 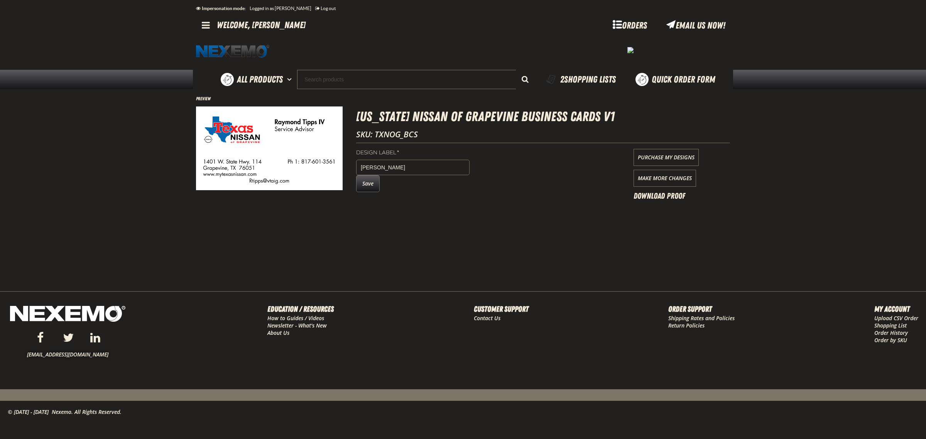 What do you see at coordinates (891, 333) in the screenshot?
I see `a: Order History` at bounding box center [891, 333].